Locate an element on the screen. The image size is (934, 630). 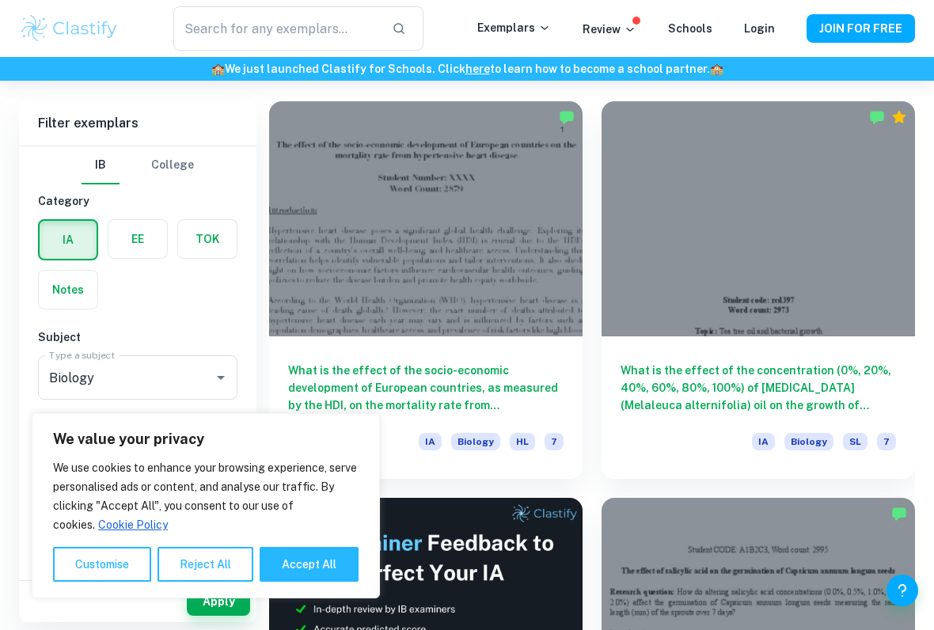
button: Accept All is located at coordinates (309, 564).